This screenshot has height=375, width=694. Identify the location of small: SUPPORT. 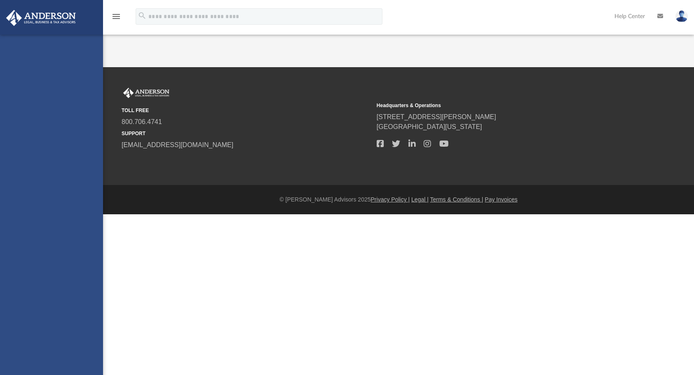
(246, 133).